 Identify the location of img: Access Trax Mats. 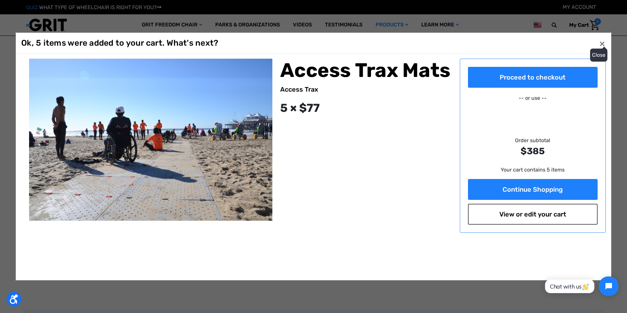
(151, 140).